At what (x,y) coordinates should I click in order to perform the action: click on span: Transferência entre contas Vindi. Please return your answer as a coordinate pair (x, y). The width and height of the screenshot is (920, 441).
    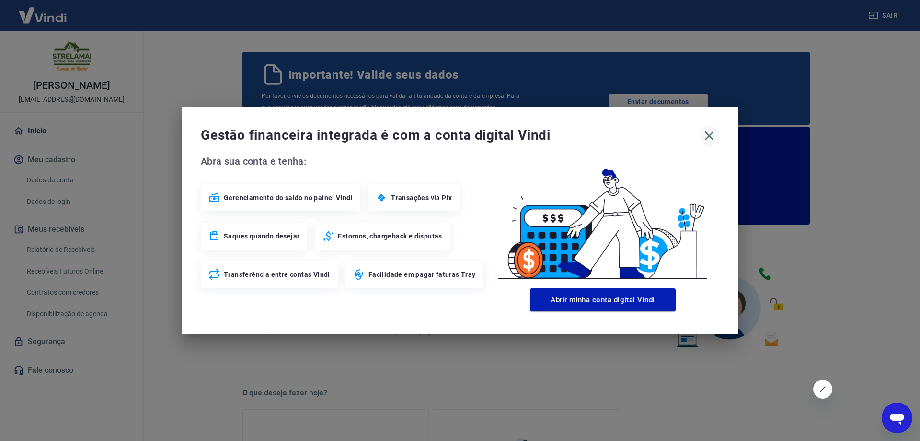
    Looking at the image, I should click on (277, 274).